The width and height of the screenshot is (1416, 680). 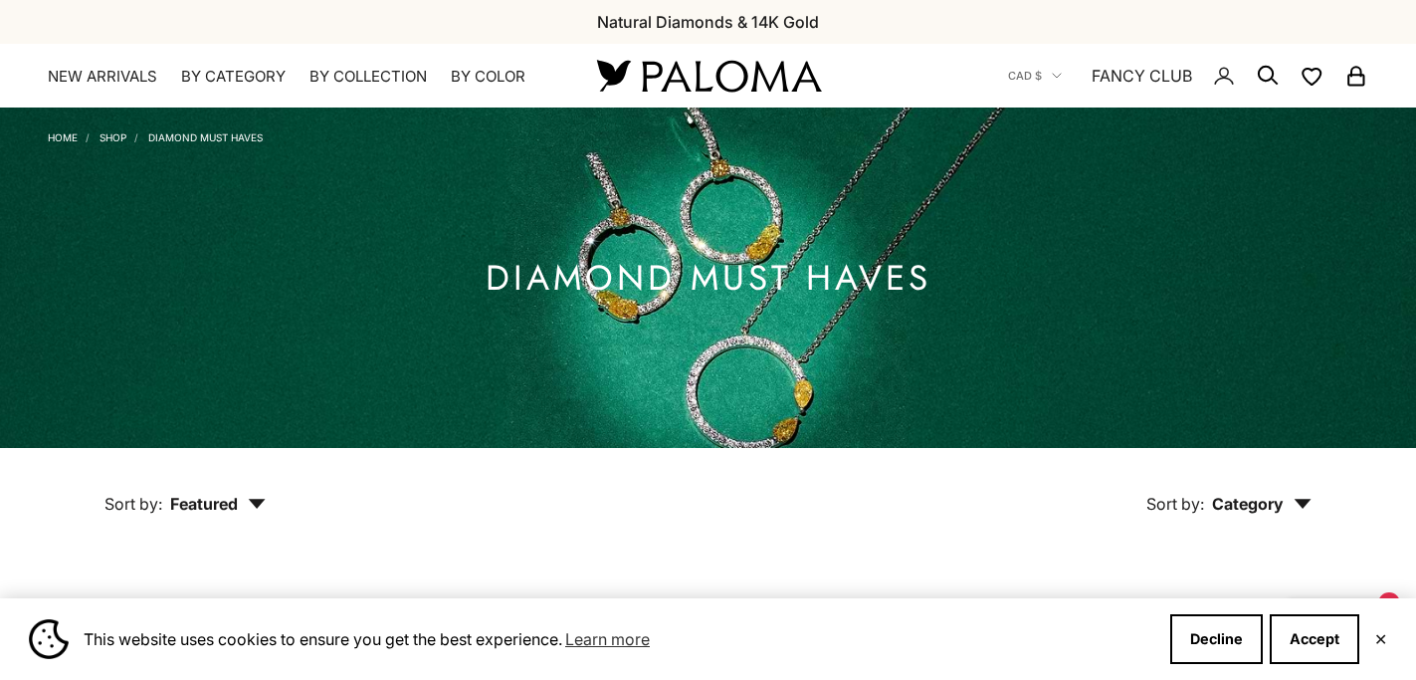 I want to click on nav: Breadcrumb, so click(x=155, y=135).